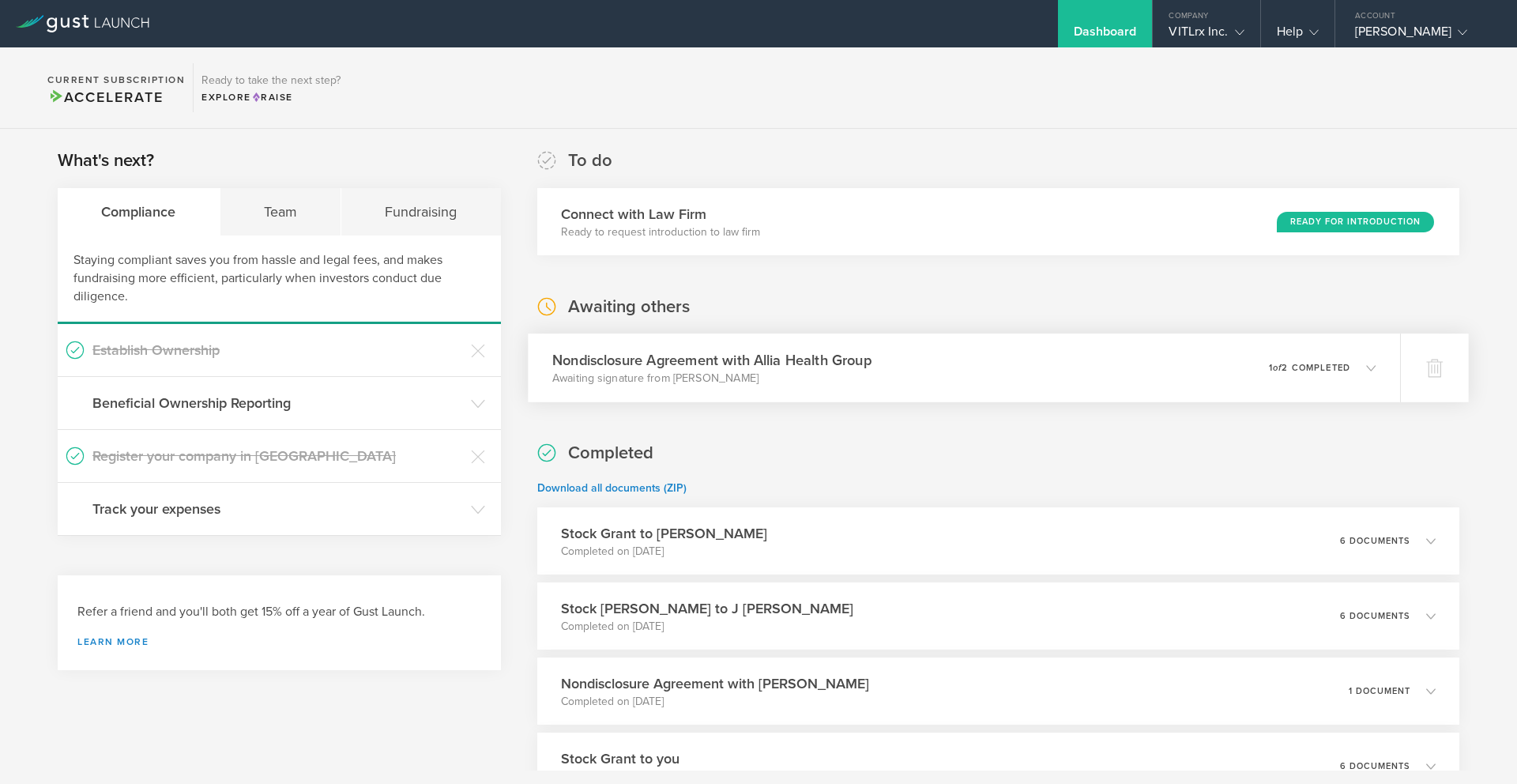  I want to click on div: Connect with Law FirmReady to request introduction to law firmReady for Introduction, so click(998, 222).